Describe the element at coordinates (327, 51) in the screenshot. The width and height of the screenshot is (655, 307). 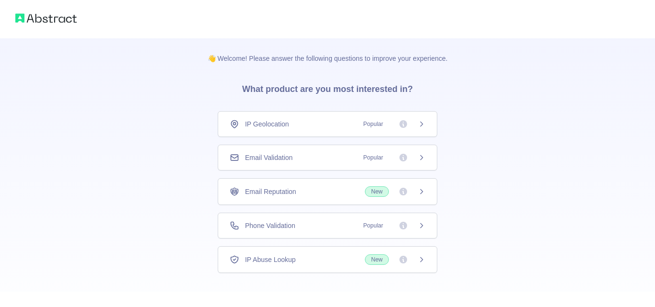
I see `p: 👋 Welcome! Please answer the following questions to improve your experience.` at that location.